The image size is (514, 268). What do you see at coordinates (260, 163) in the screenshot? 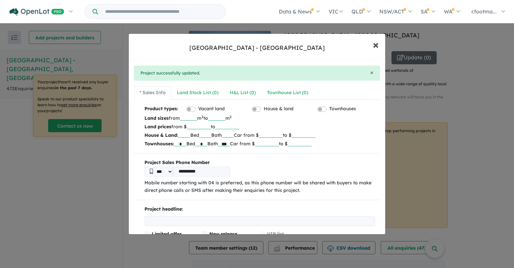
I see `b: Project Sales Phone Number` at bounding box center [260, 163].